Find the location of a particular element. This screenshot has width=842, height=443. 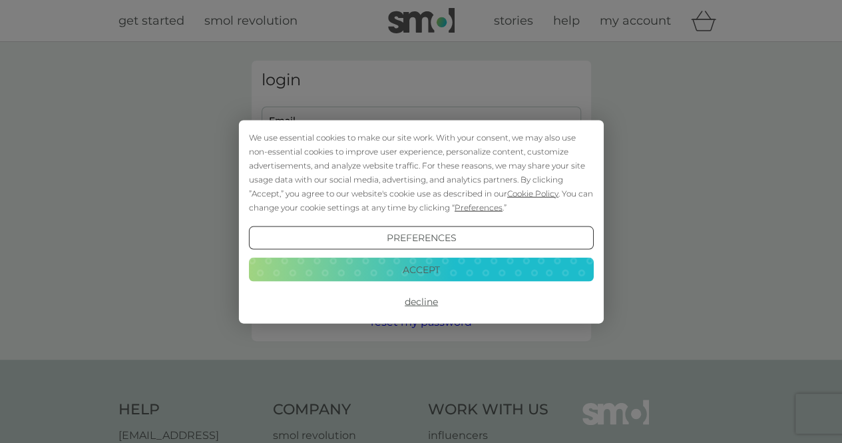

span: Preferences is located at coordinates (478, 206).